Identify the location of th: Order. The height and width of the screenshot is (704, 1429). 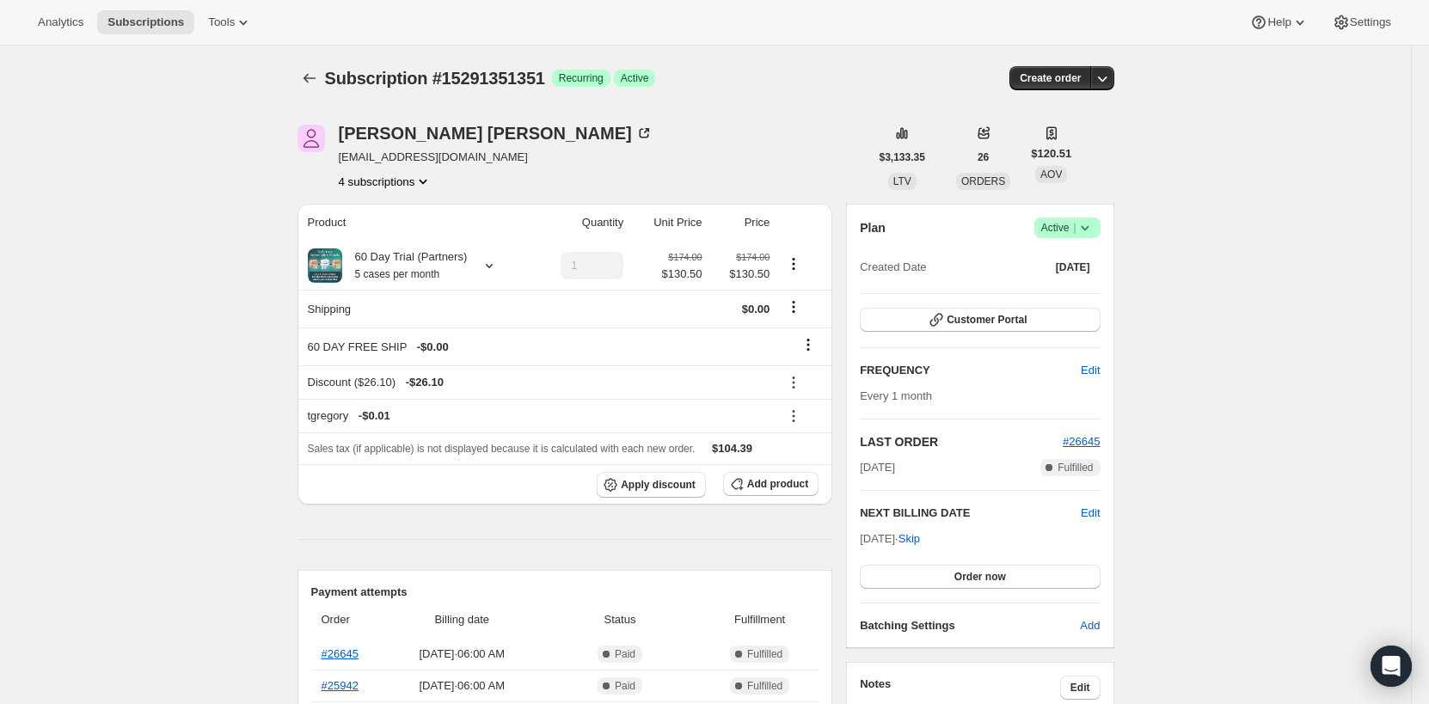
(351, 620).